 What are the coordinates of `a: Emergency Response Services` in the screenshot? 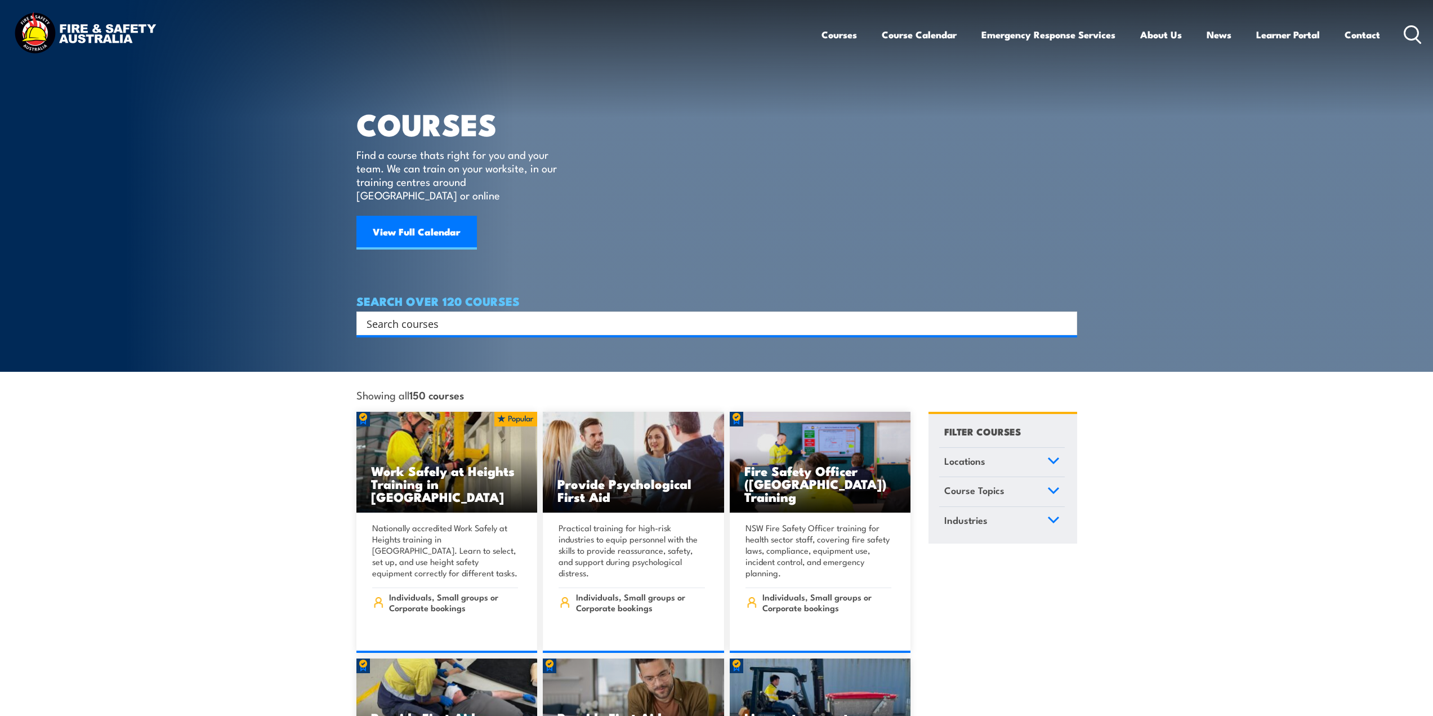 It's located at (1049, 34).